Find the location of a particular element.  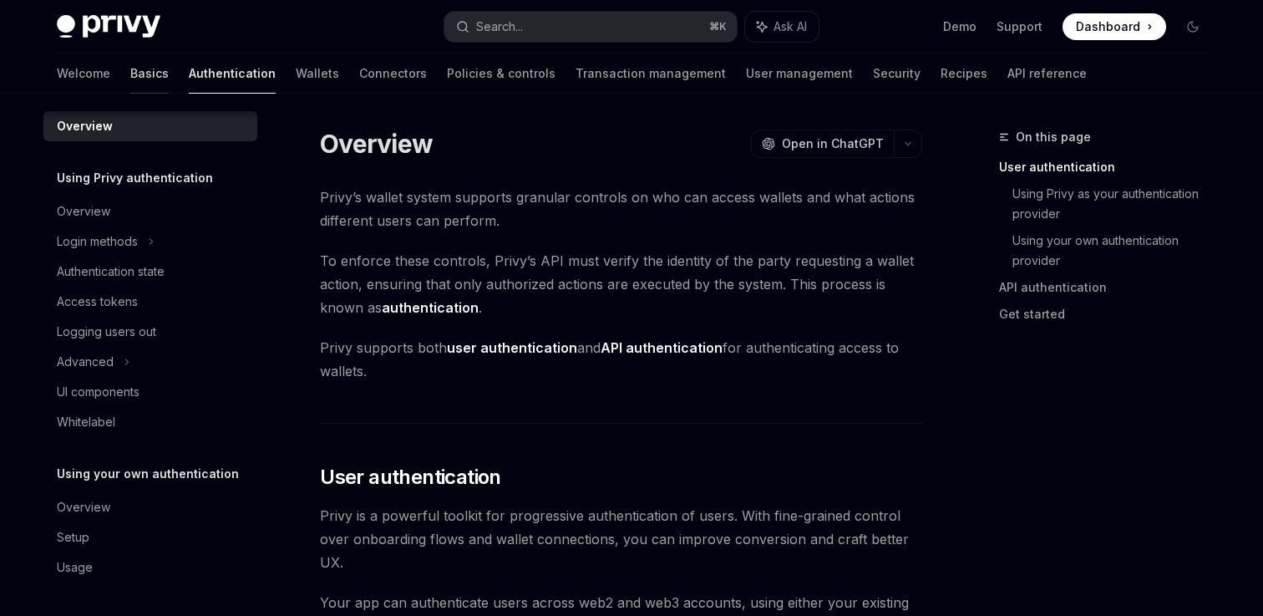

span: ⌘ K is located at coordinates (718, 27).